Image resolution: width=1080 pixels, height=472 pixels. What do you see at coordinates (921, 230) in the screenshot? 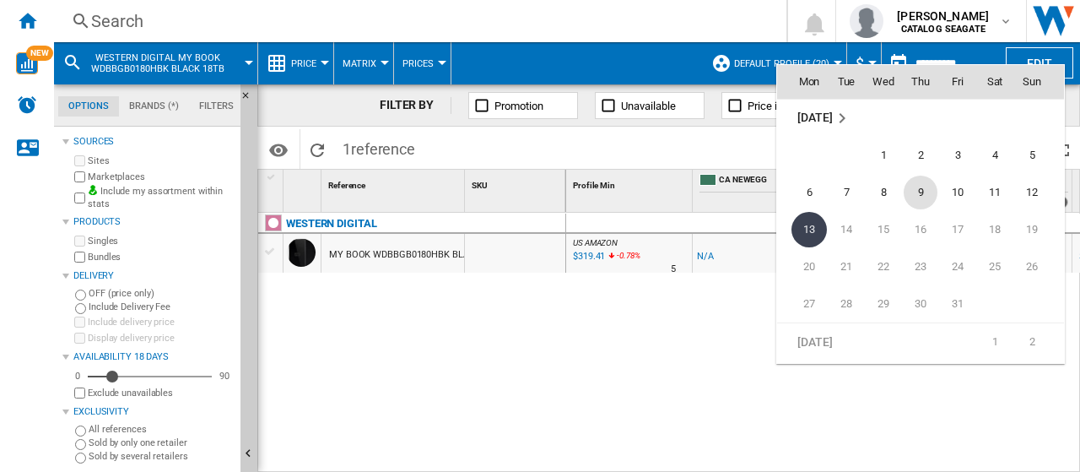
I see `td: Thursday October 16 2025` at bounding box center [921, 230].